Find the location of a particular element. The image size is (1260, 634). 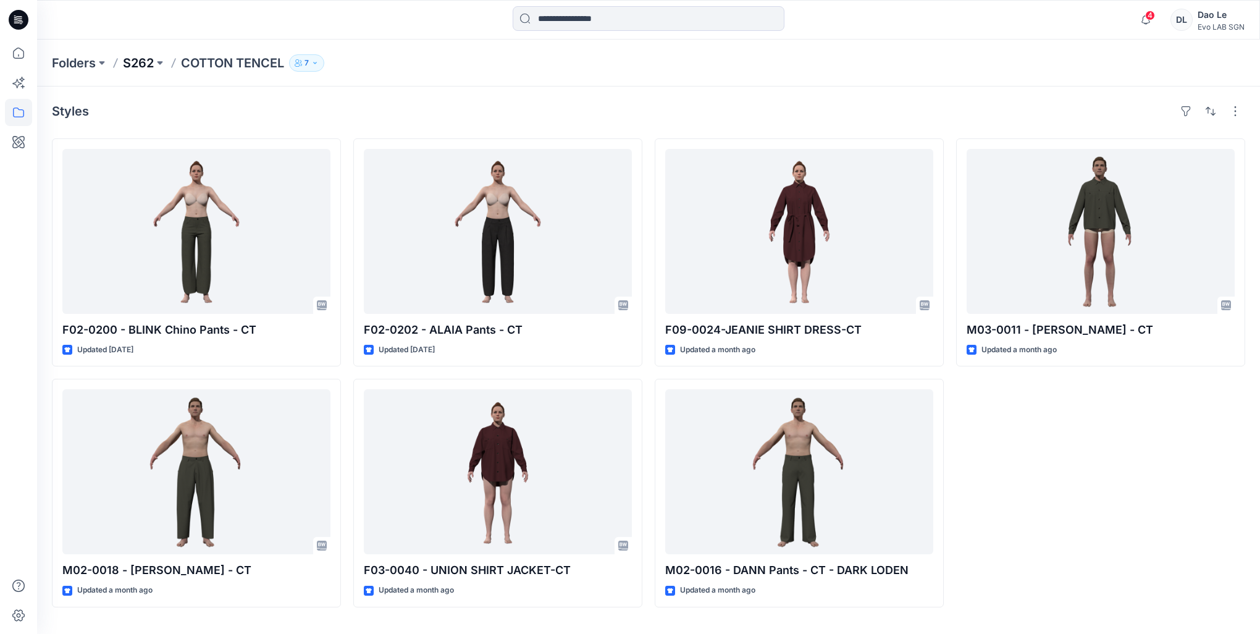

p: F02-0202 - ALAIA Pants - CT is located at coordinates (498, 330).